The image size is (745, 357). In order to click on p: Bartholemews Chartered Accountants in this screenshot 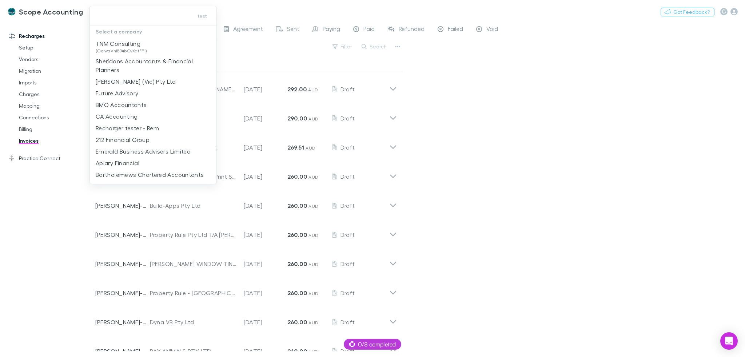, I will do `click(150, 175)`.